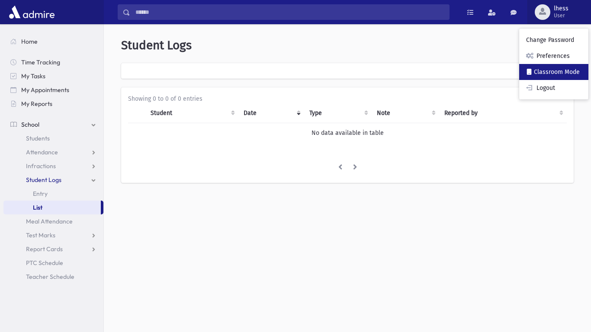 This screenshot has width=591, height=332. I want to click on a: My Tasks, so click(53, 76).